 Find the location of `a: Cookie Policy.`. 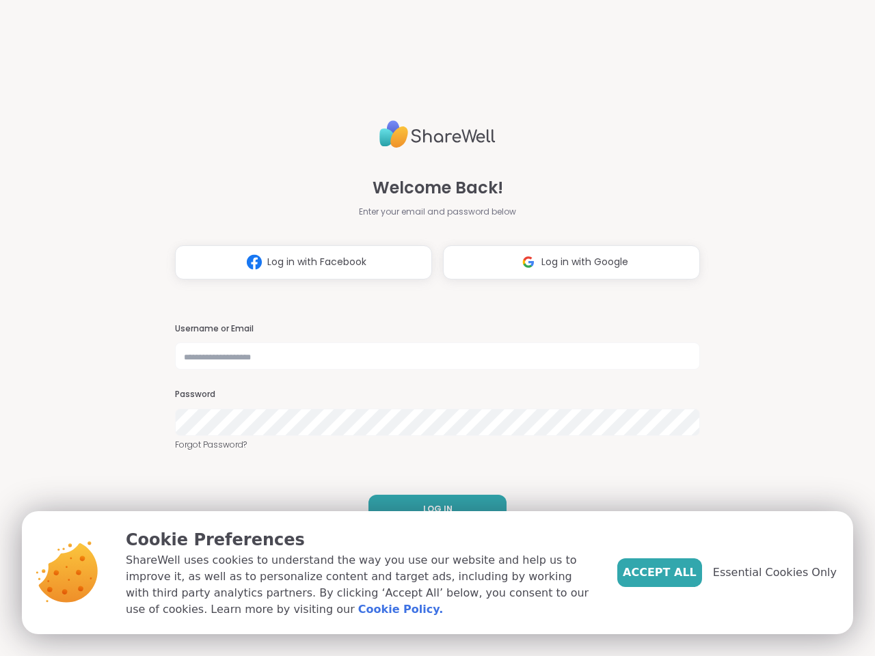

a: Cookie Policy. is located at coordinates (401, 610).